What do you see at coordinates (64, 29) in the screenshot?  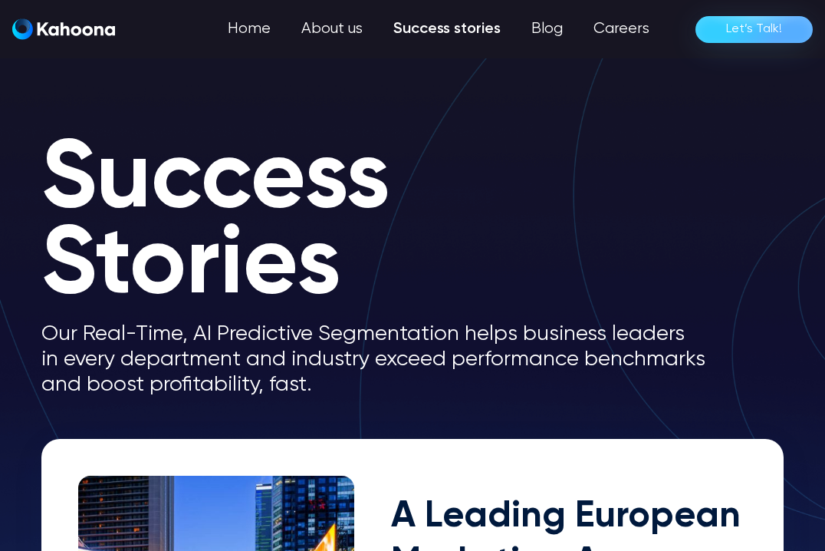 I see `a: home` at bounding box center [64, 29].